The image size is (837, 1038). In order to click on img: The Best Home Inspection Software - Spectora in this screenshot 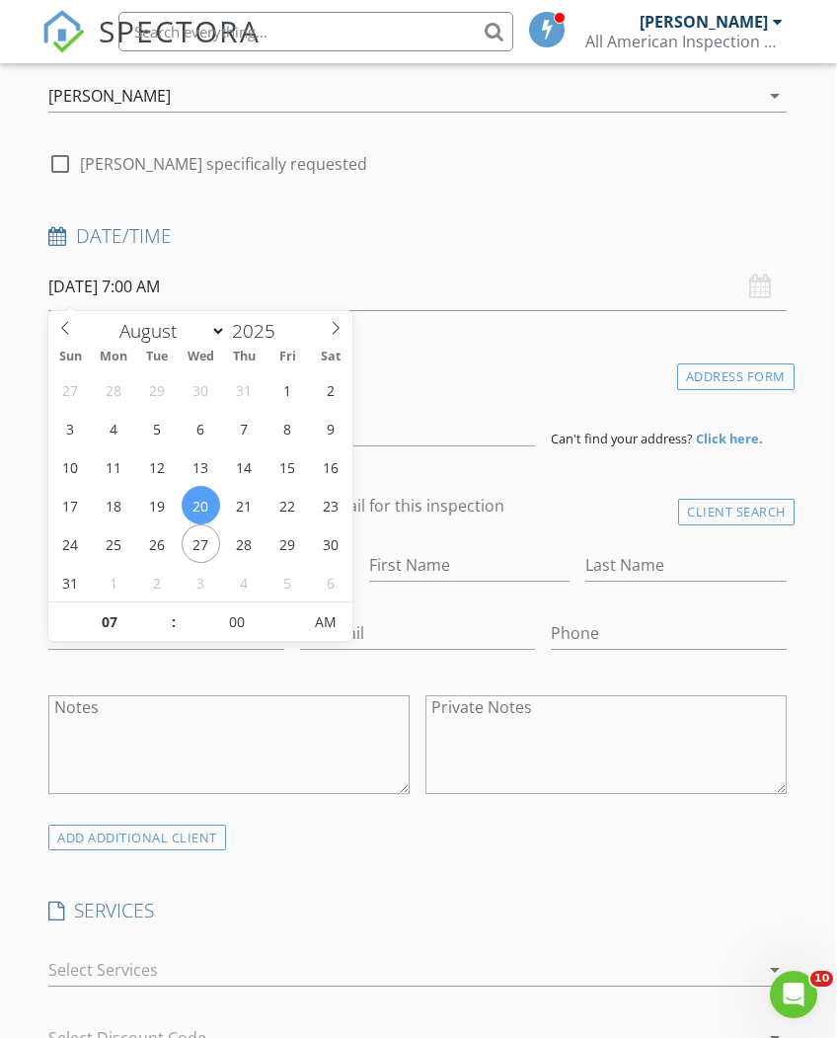, I will do `click(63, 32)`.